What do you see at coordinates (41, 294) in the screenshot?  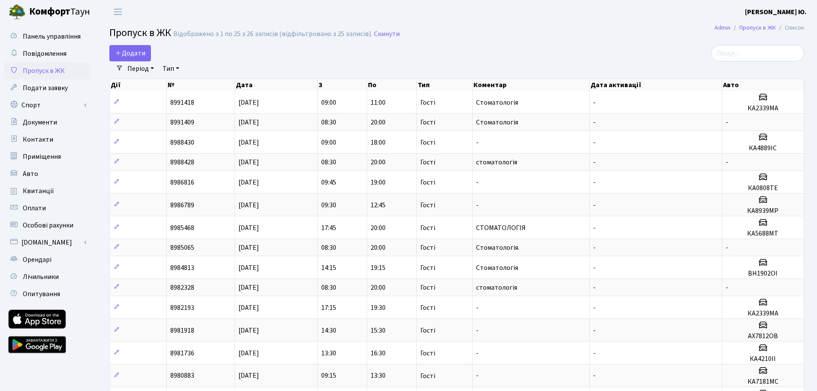 I see `span: Опитування` at bounding box center [41, 294].